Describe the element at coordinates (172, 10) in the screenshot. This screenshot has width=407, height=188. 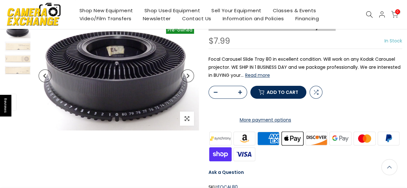
I see `a: Shop Used Equipment` at that location.